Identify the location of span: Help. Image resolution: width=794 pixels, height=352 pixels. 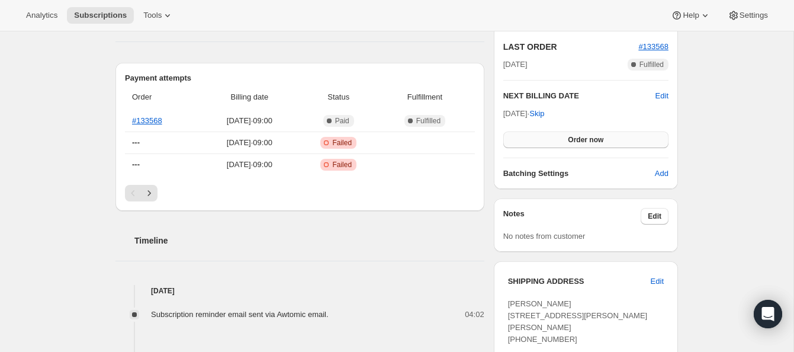
(690, 15).